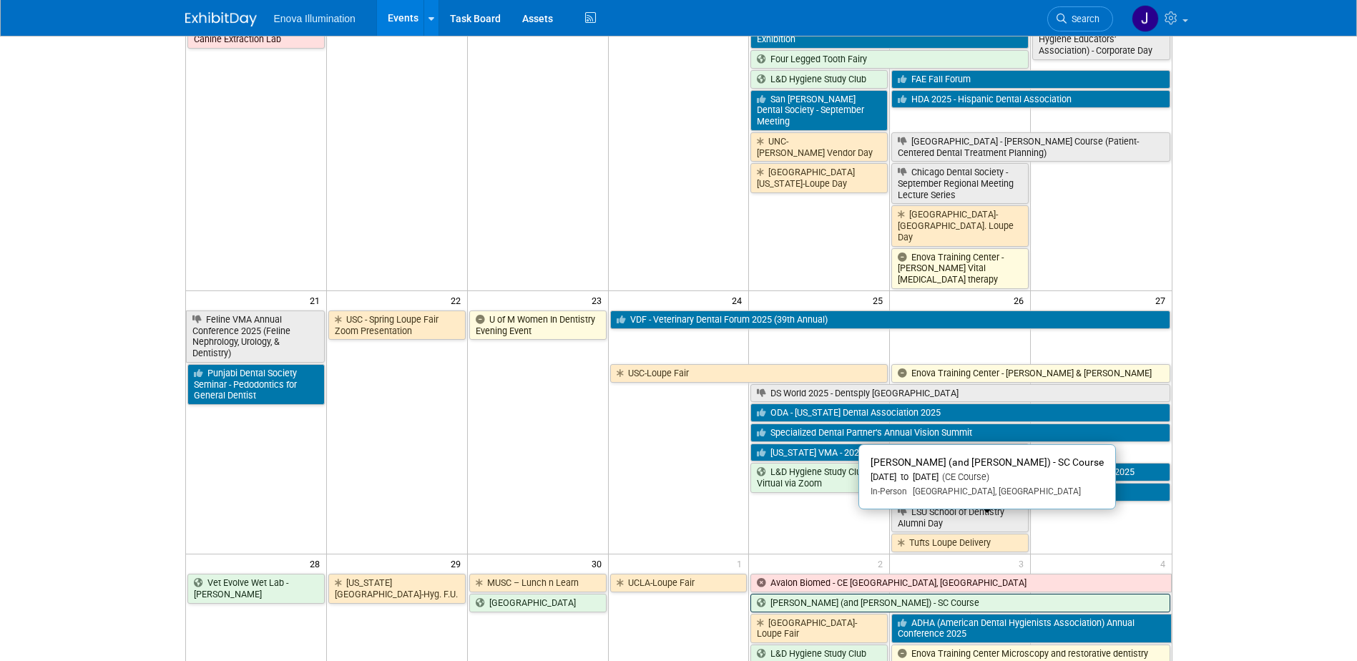  Describe the element at coordinates (221, 19) in the screenshot. I see `img: ExhibitDay` at that location.